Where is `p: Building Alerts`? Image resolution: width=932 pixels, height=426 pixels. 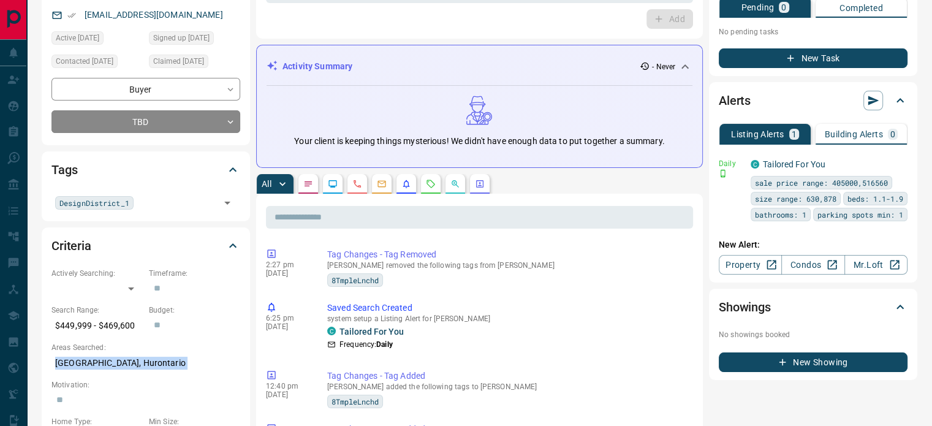
p: Building Alerts is located at coordinates (854, 134).